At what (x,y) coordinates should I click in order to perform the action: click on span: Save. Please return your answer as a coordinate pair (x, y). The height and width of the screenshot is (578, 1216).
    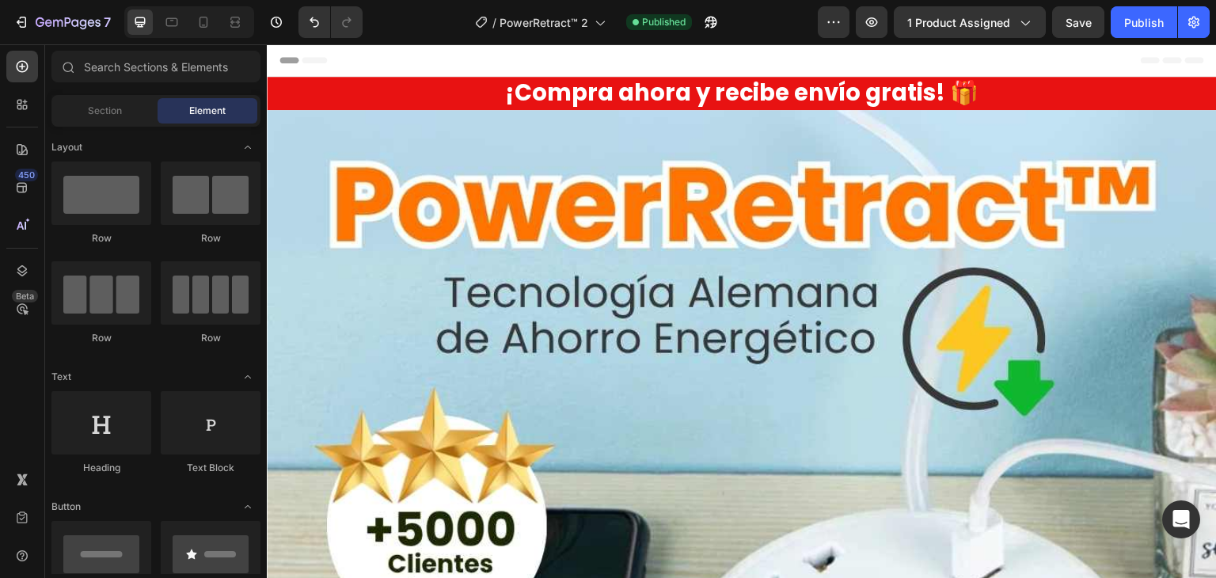
    Looking at the image, I should click on (1078, 22).